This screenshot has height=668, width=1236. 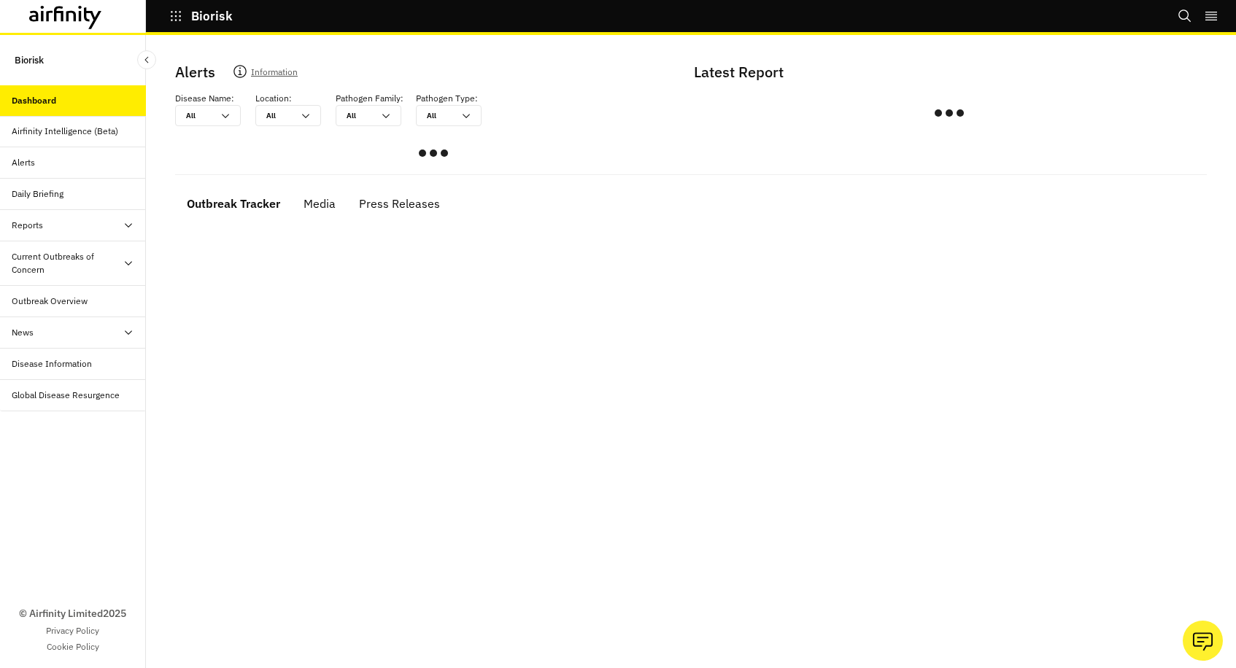 What do you see at coordinates (1203, 641) in the screenshot?
I see `button: Ask our analysts` at bounding box center [1203, 641].